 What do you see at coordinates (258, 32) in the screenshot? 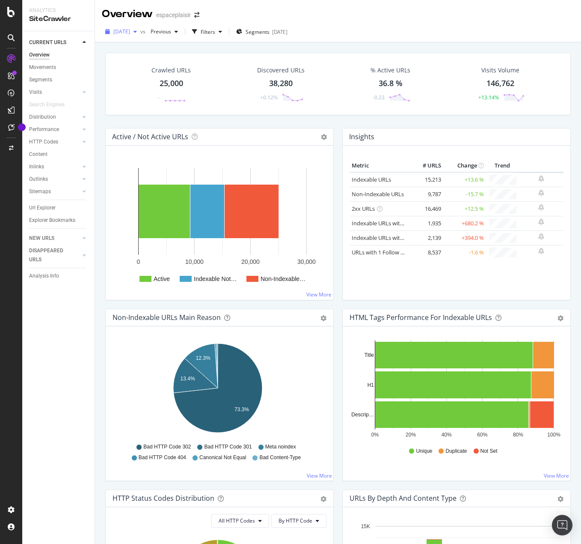
I see `span: Segments` at bounding box center [258, 32].